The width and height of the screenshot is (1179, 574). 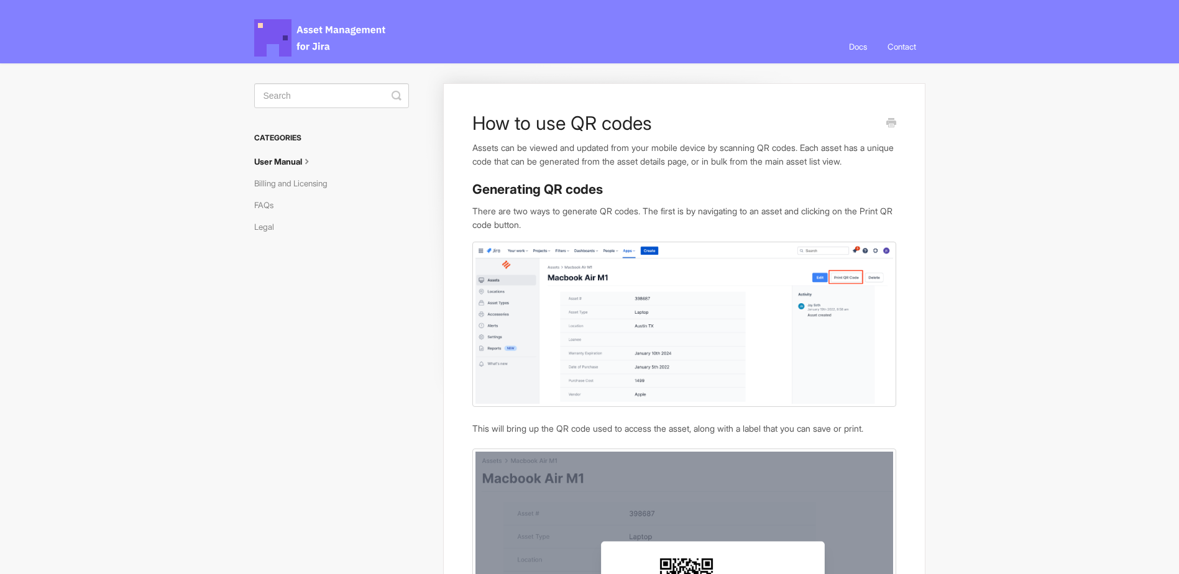 I want to click on a: Docs, so click(x=857, y=47).